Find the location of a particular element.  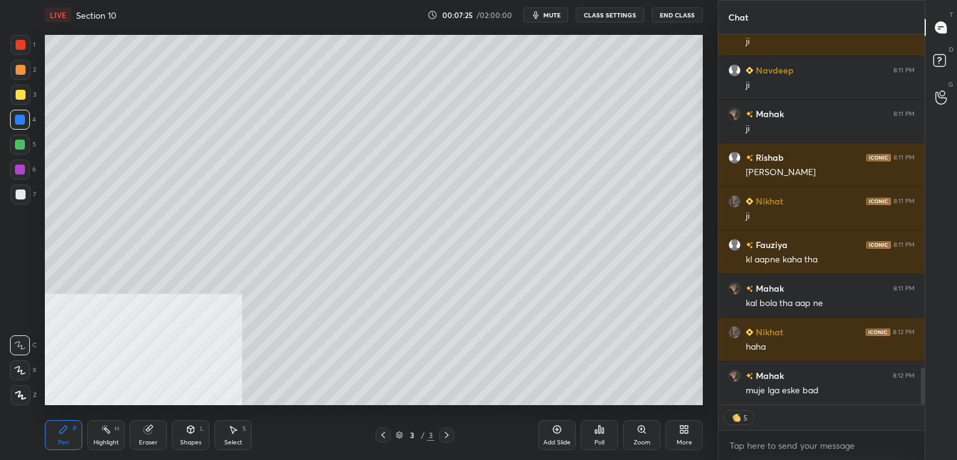

h6: Navdeep is located at coordinates (773, 70).